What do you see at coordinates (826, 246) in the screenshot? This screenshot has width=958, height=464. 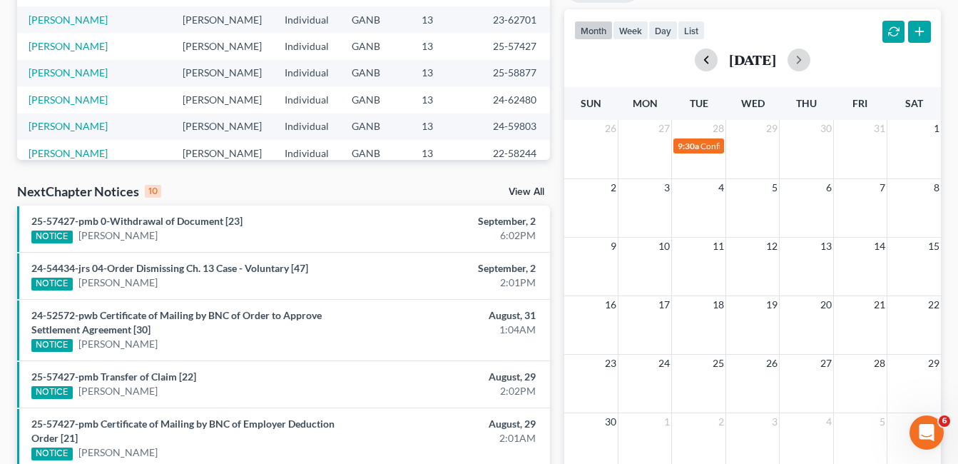 I see `span: 13` at bounding box center [826, 246].